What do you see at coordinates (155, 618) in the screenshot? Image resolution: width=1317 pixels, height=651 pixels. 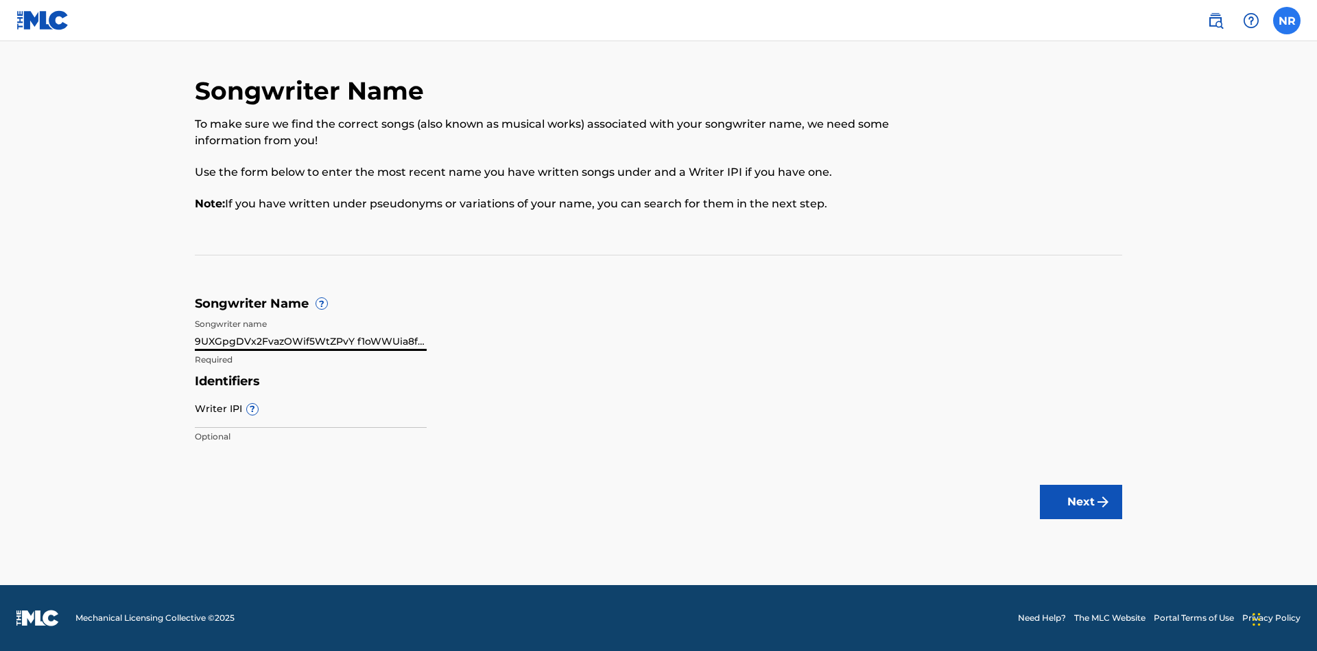 I see `span: Mechanical Licensing Collective © 2025` at bounding box center [155, 618].